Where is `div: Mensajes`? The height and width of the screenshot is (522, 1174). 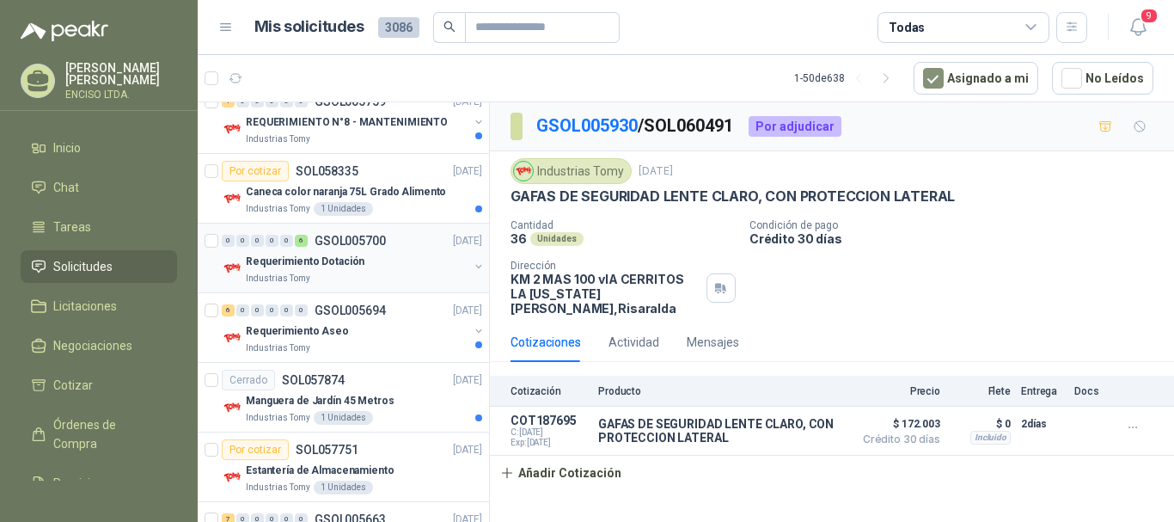 div: Mensajes is located at coordinates (712, 342).